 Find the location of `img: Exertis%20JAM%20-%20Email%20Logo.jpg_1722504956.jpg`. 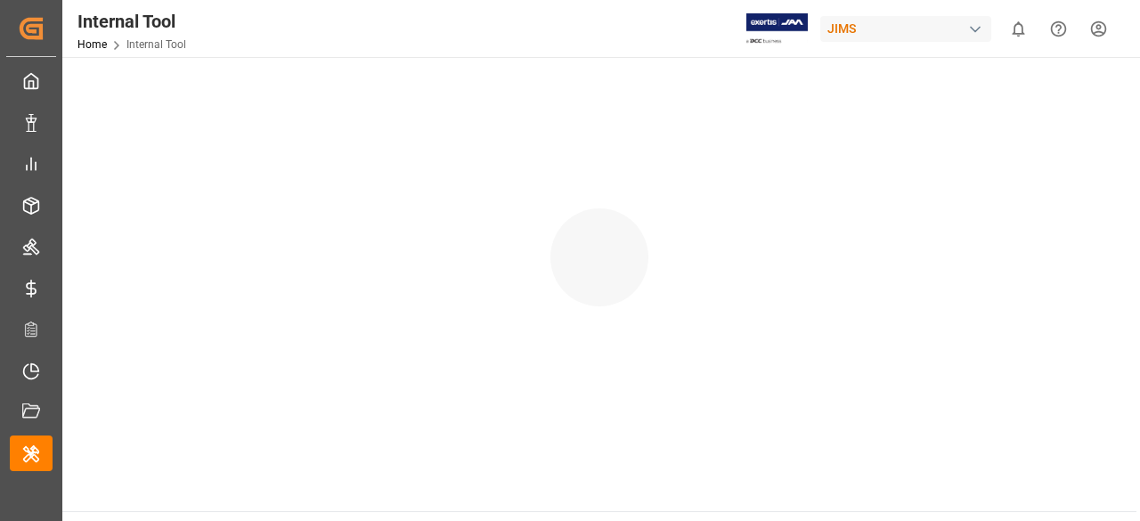

img: Exertis%20JAM%20-%20Email%20Logo.jpg_1722504956.jpg is located at coordinates (777, 28).